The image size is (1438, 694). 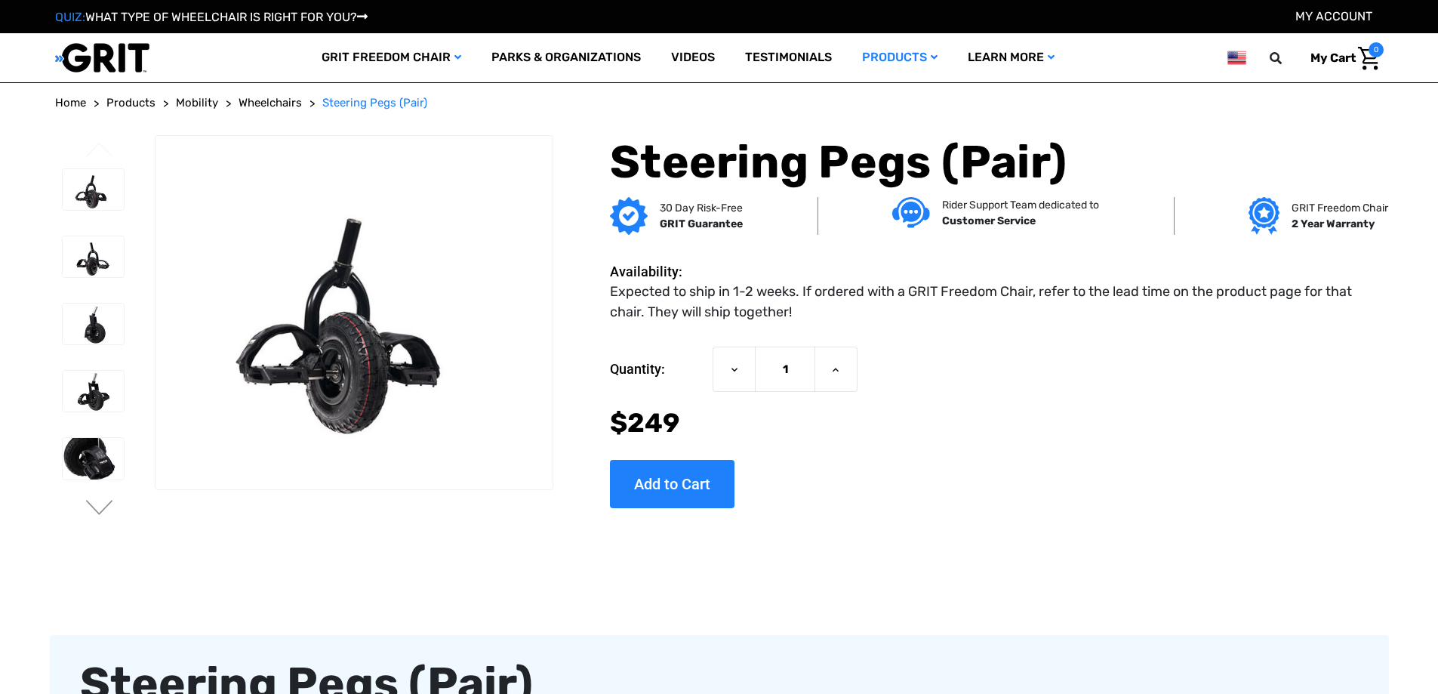 What do you see at coordinates (93, 458) in the screenshot?
I see `img: GRIT Steering Pegs: close up of velcro strap on top of one side of pedals mounted to front caster...` at bounding box center [93, 458].